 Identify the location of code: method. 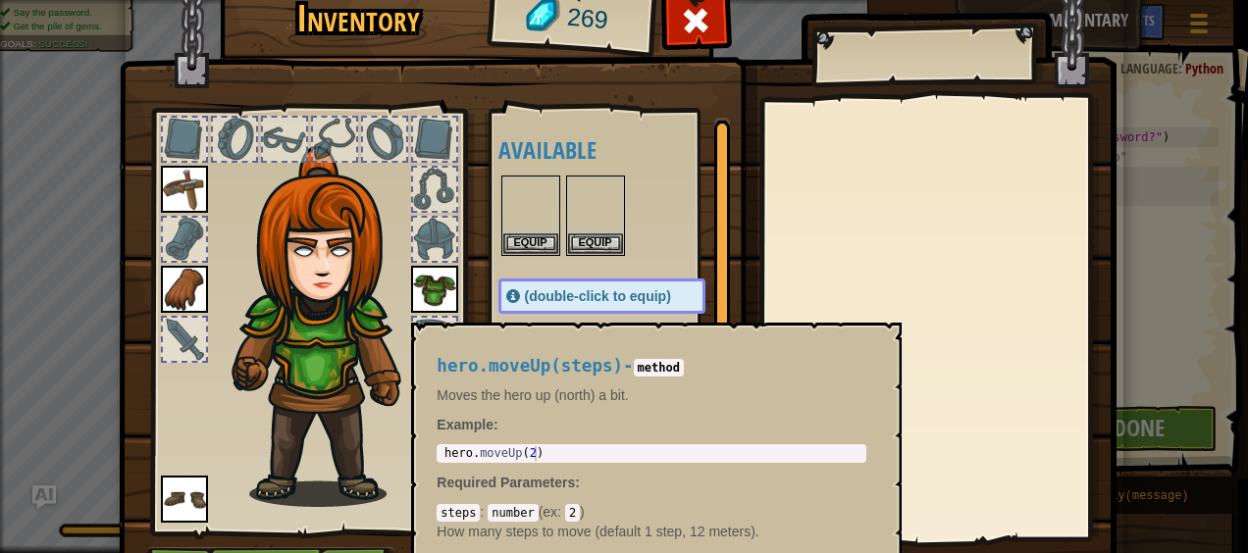
(658, 368).